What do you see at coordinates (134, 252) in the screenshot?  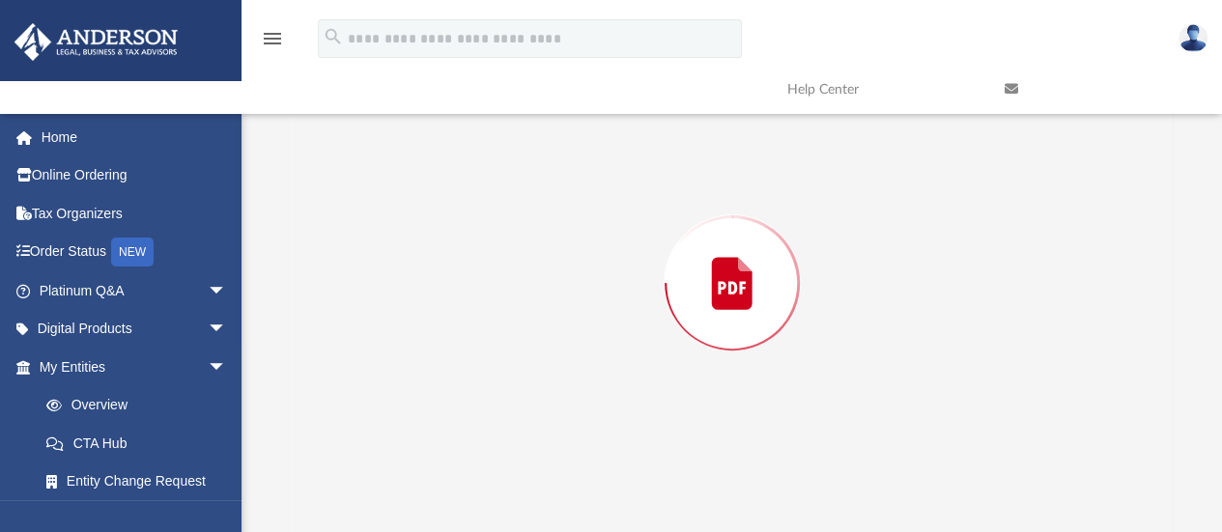 I see `a: Order StatusNEW` at bounding box center [134, 252].